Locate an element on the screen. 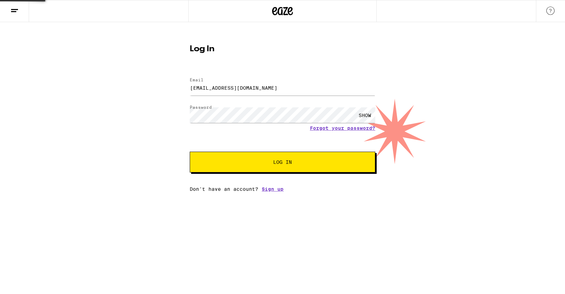 The height and width of the screenshot is (294, 565). a: Sign up is located at coordinates (272, 189).